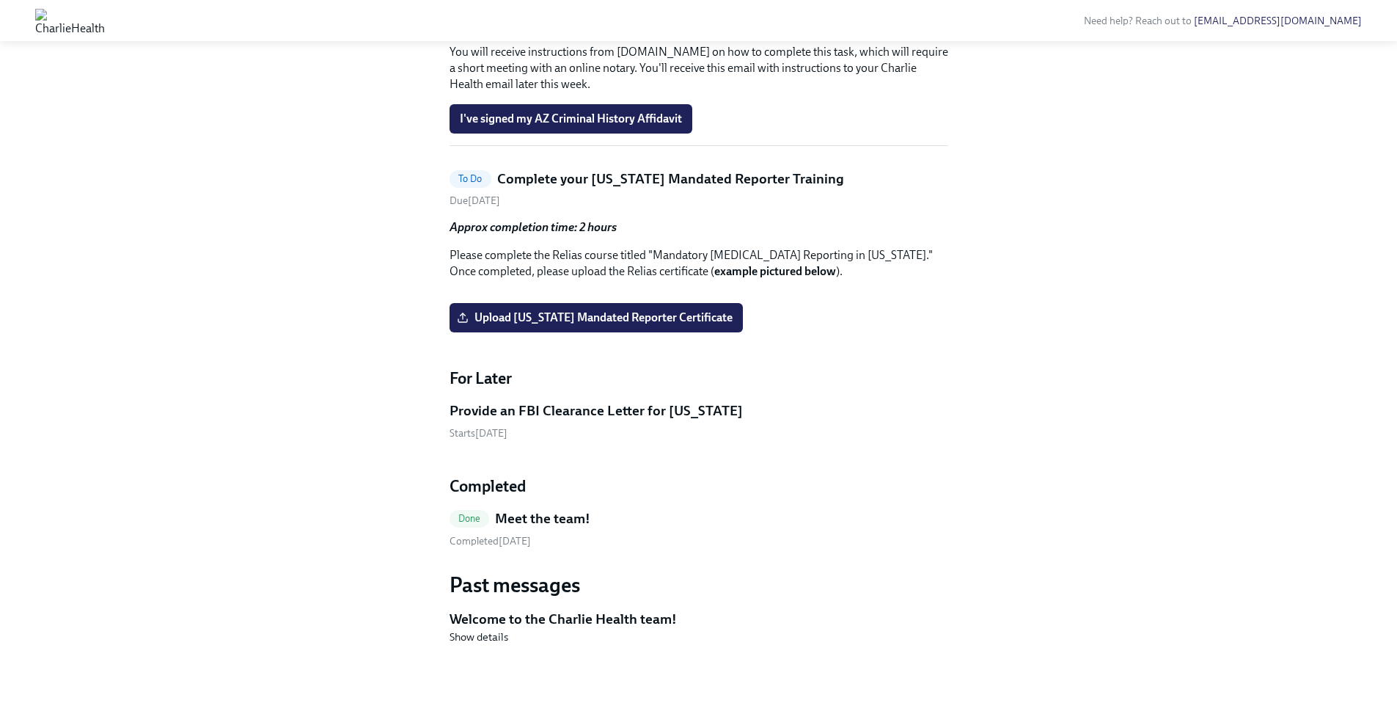 This screenshot has width=1397, height=703. Describe the element at coordinates (571, 119) in the screenshot. I see `span: I've signed my AZ Criminal History Affidavit` at that location.